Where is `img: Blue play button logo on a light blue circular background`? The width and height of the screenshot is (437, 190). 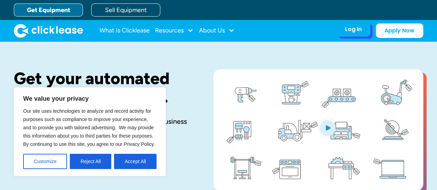
img: Blue play button logo on a light blue circular background is located at coordinates (328, 128).